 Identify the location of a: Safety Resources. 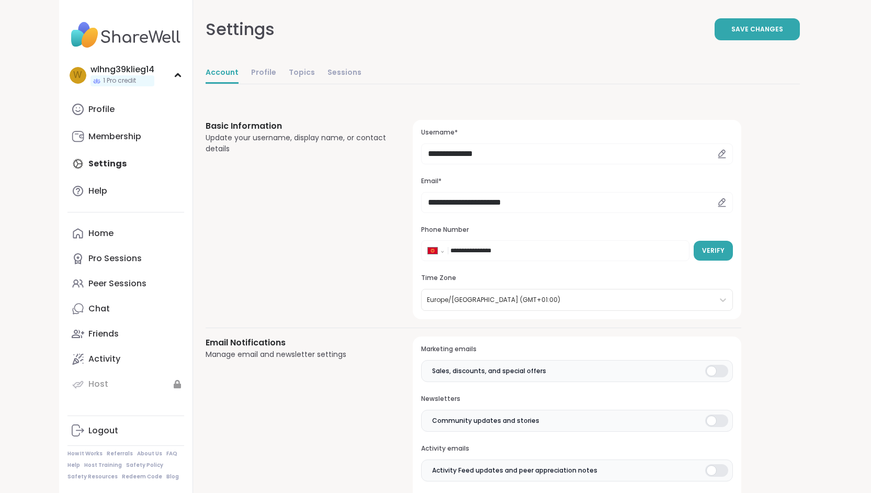
(93, 477).